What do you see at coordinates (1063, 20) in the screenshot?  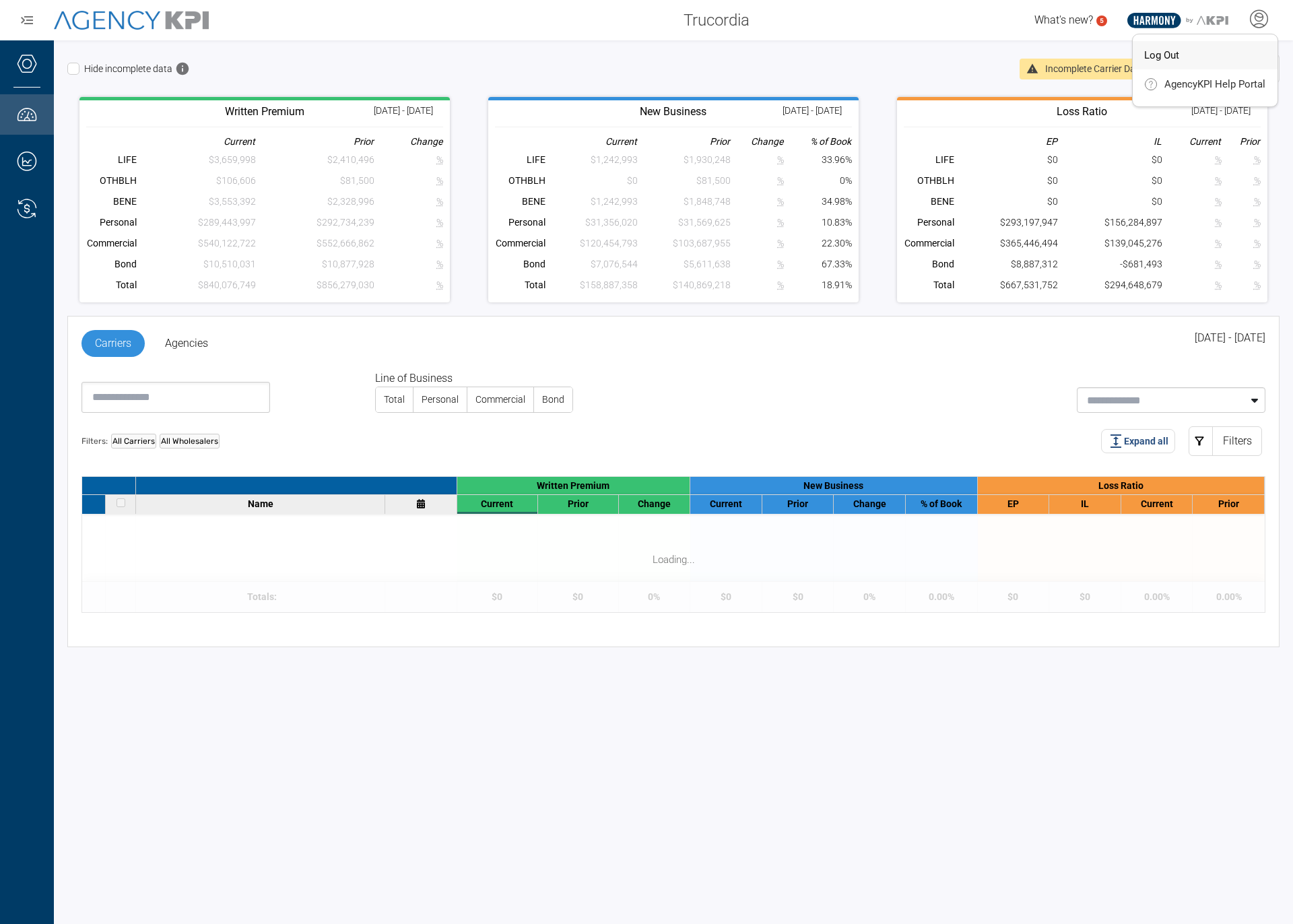 I see `span: What's new?` at bounding box center [1063, 20].